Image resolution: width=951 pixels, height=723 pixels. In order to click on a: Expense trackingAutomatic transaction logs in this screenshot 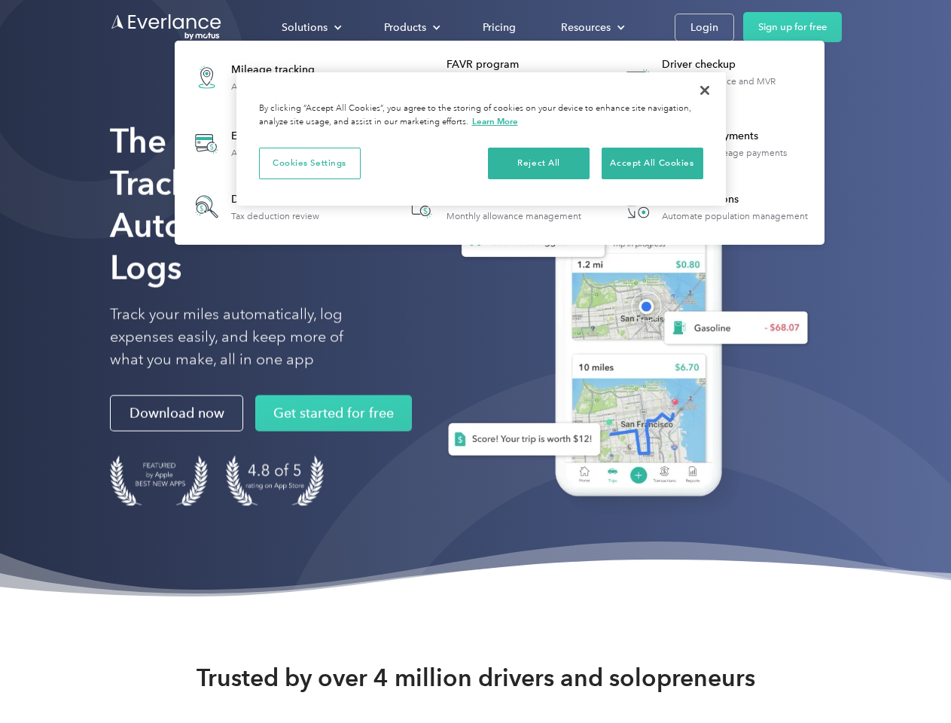, I will do `click(264, 143)`.